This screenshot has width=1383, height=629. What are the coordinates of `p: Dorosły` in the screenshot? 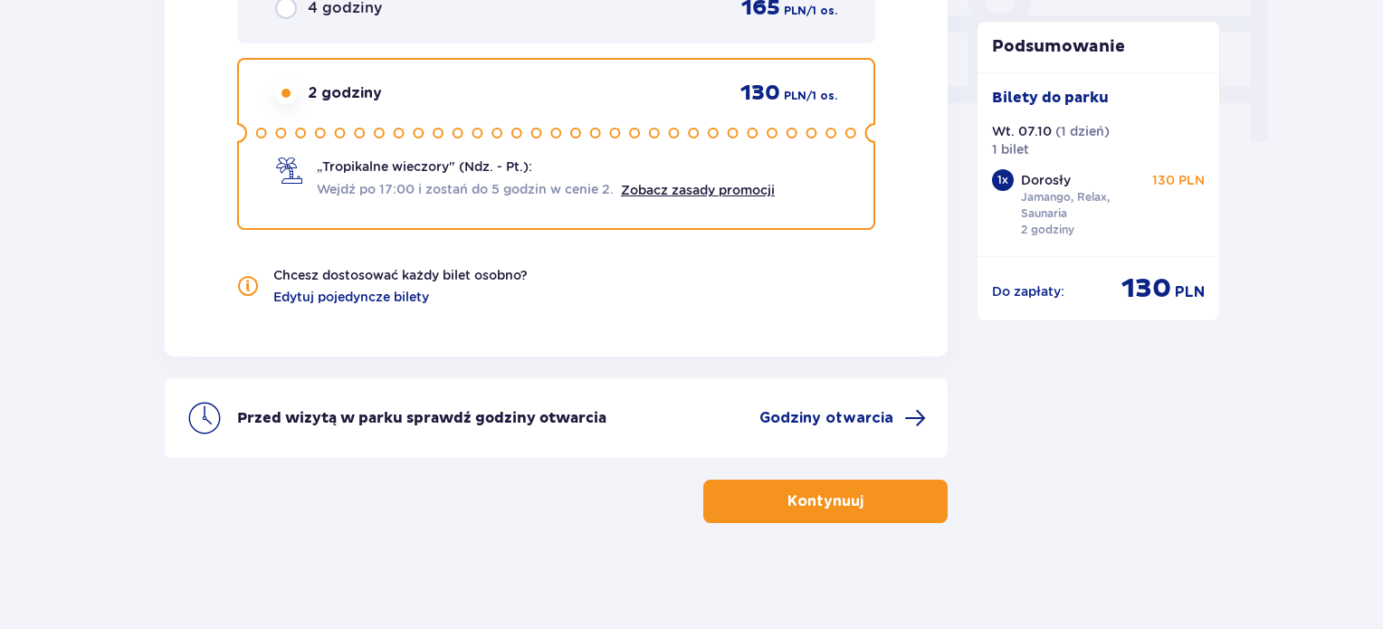 It's located at (1045, 180).